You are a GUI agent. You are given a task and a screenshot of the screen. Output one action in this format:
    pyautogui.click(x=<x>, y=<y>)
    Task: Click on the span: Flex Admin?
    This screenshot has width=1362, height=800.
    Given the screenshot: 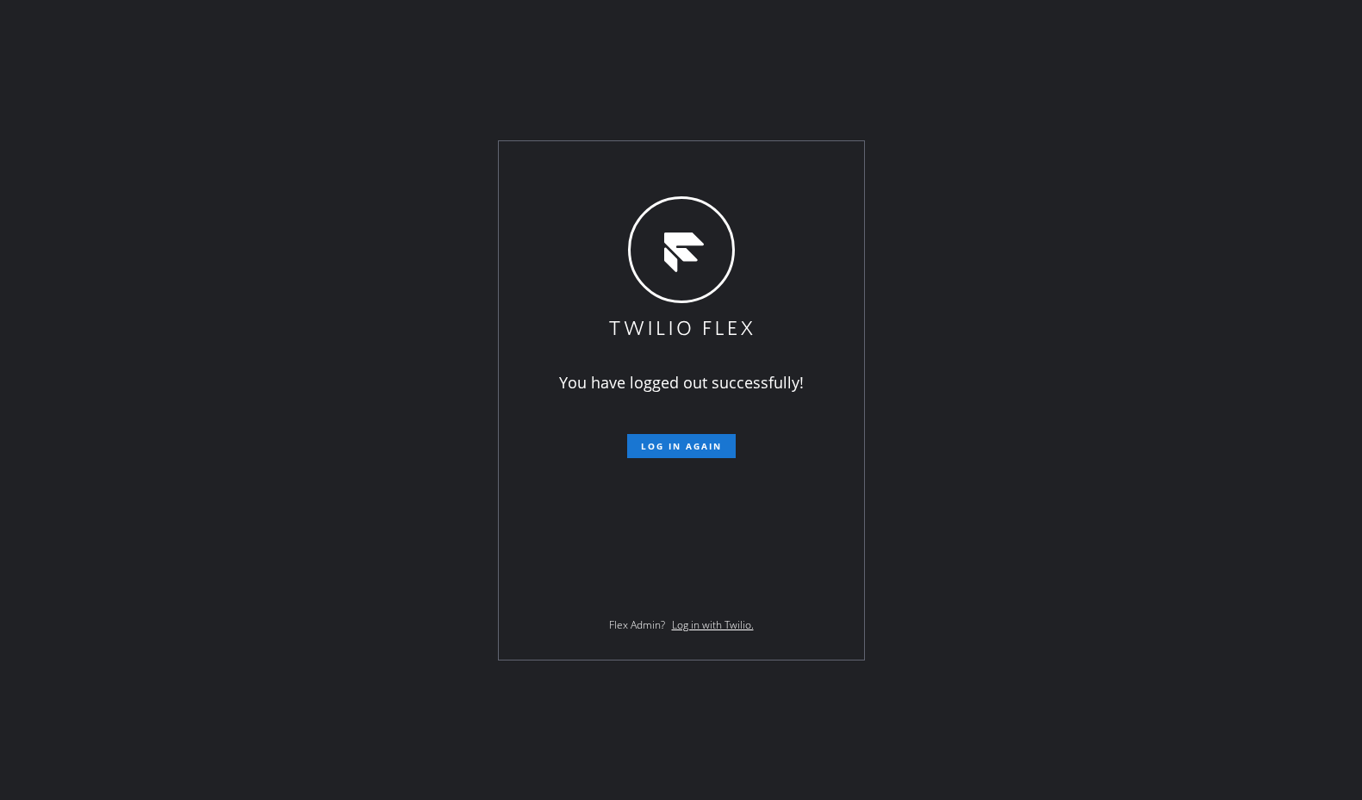 What is the action you would take?
    pyautogui.click(x=637, y=624)
    